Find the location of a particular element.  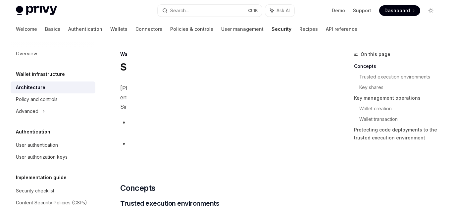

a: Wallet creation is located at coordinates (401, 109).